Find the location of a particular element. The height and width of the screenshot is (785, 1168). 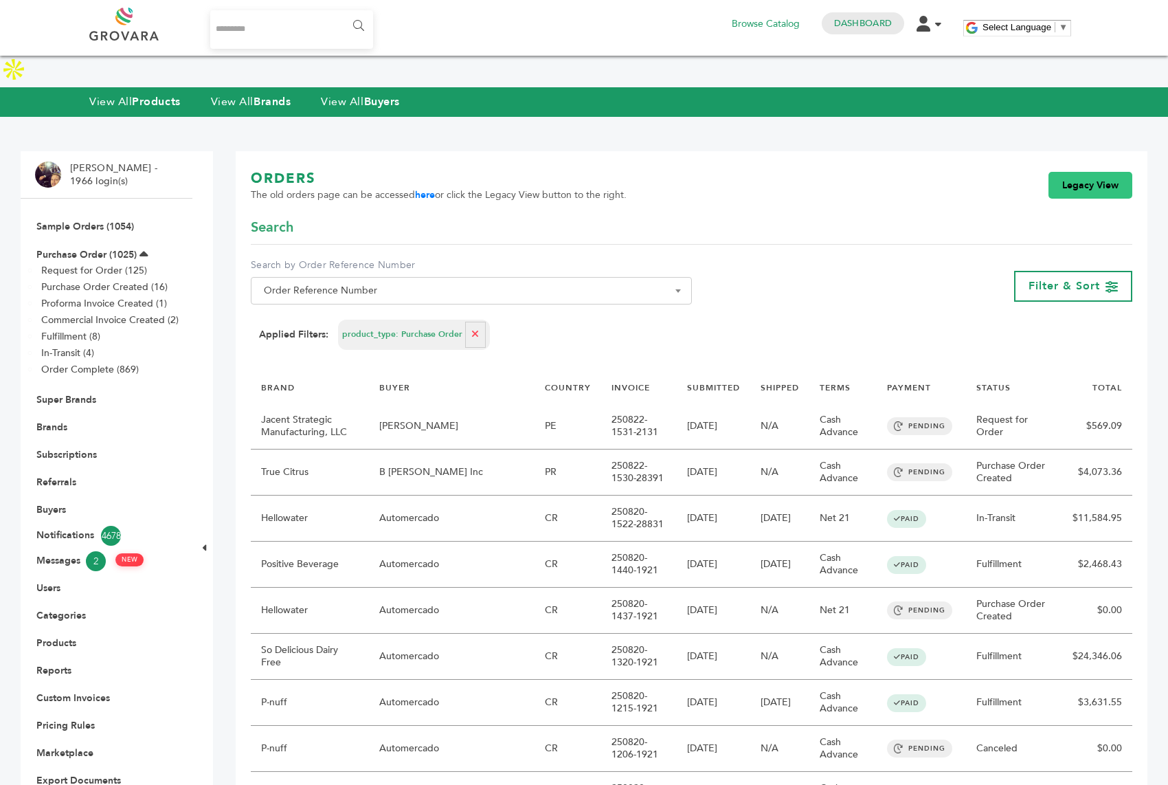

a: Custom Invoices is located at coordinates (73, 697).